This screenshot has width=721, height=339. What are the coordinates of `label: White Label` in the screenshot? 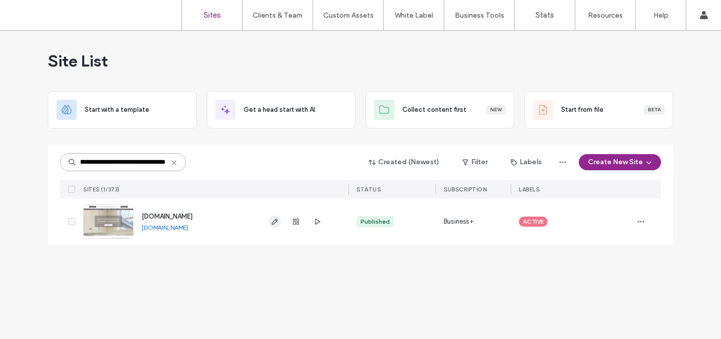 It's located at (414, 15).